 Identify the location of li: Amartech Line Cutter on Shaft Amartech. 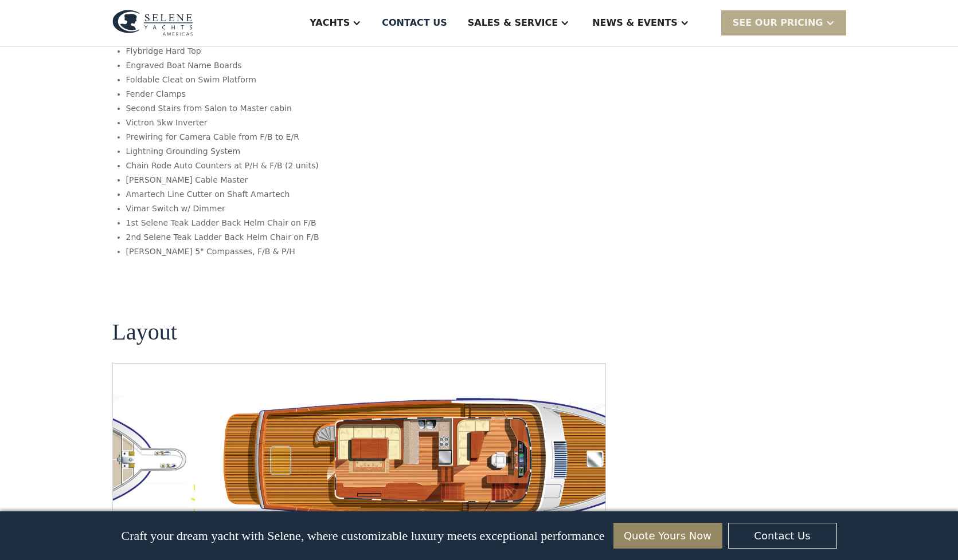
(273, 194).